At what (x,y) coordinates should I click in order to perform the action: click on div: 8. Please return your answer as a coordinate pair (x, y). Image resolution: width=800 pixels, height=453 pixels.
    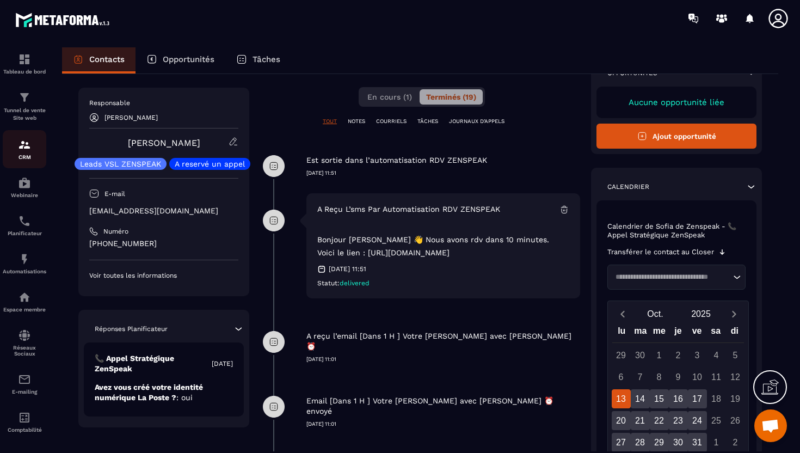
    Looking at the image, I should click on (659, 377).